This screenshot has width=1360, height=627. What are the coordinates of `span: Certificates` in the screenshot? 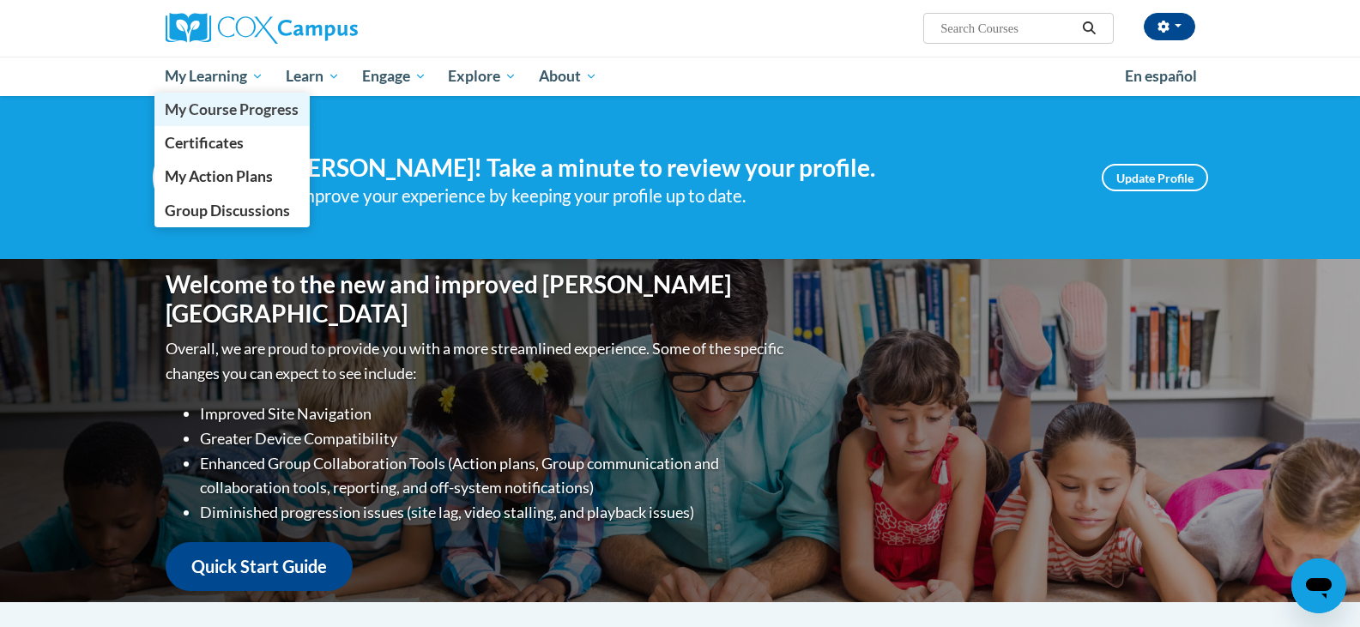 It's located at (204, 142).